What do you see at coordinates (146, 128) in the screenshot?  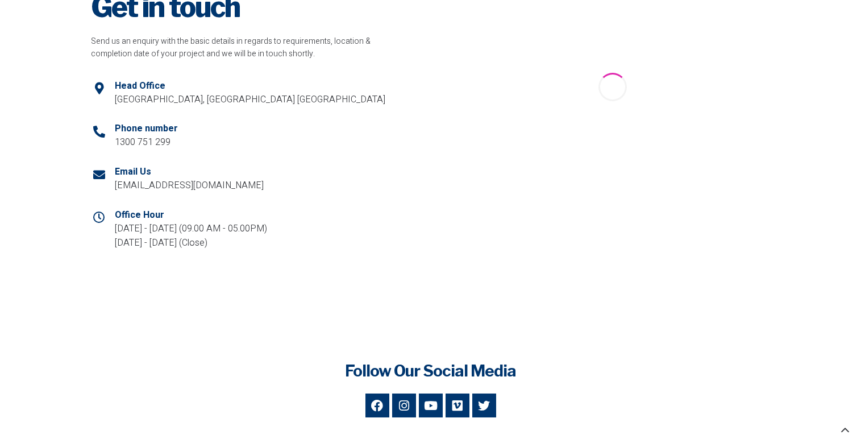 I see `h5: Phone number` at bounding box center [146, 128].